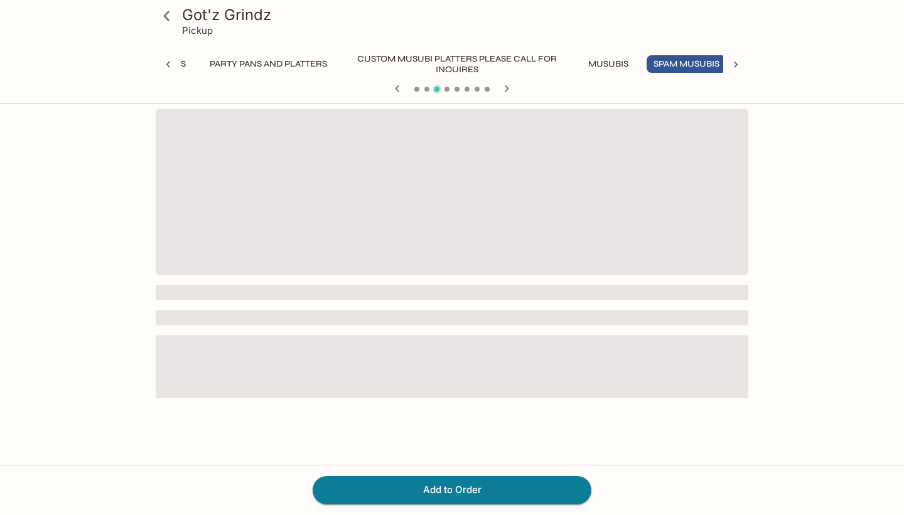 The height and width of the screenshot is (515, 904). Describe the element at coordinates (268, 64) in the screenshot. I see `button: Party Pans and Platters` at that location.